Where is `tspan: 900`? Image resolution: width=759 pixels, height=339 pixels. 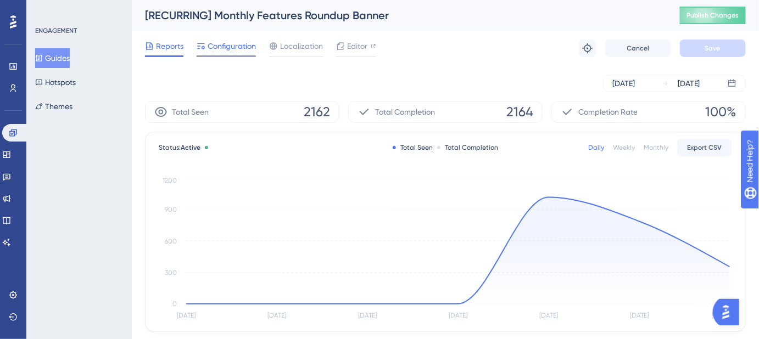 tspan: 900 is located at coordinates (171, 210).